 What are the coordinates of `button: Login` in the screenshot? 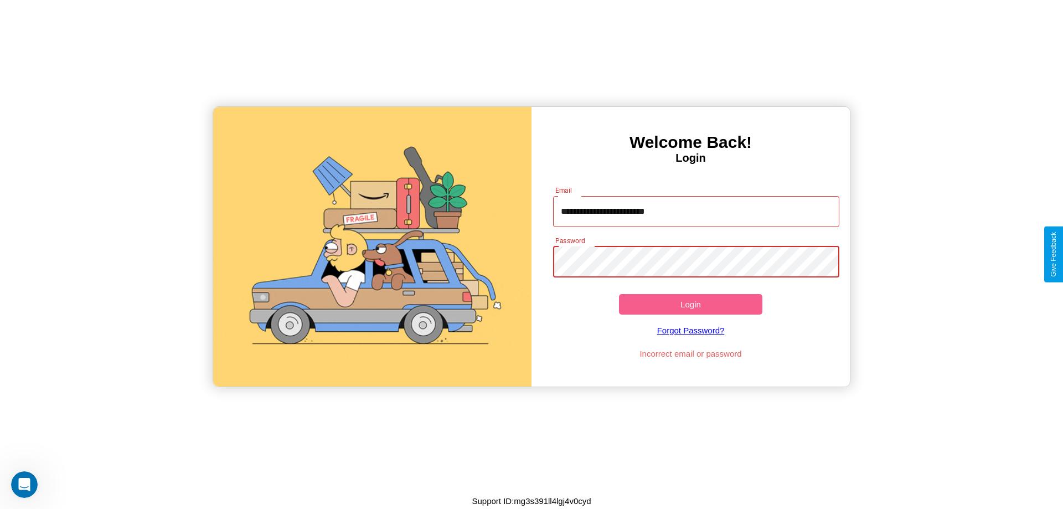 It's located at (691, 304).